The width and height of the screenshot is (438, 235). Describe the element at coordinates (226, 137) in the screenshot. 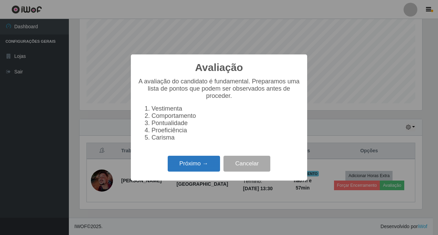

I see `li: Carisma` at that location.